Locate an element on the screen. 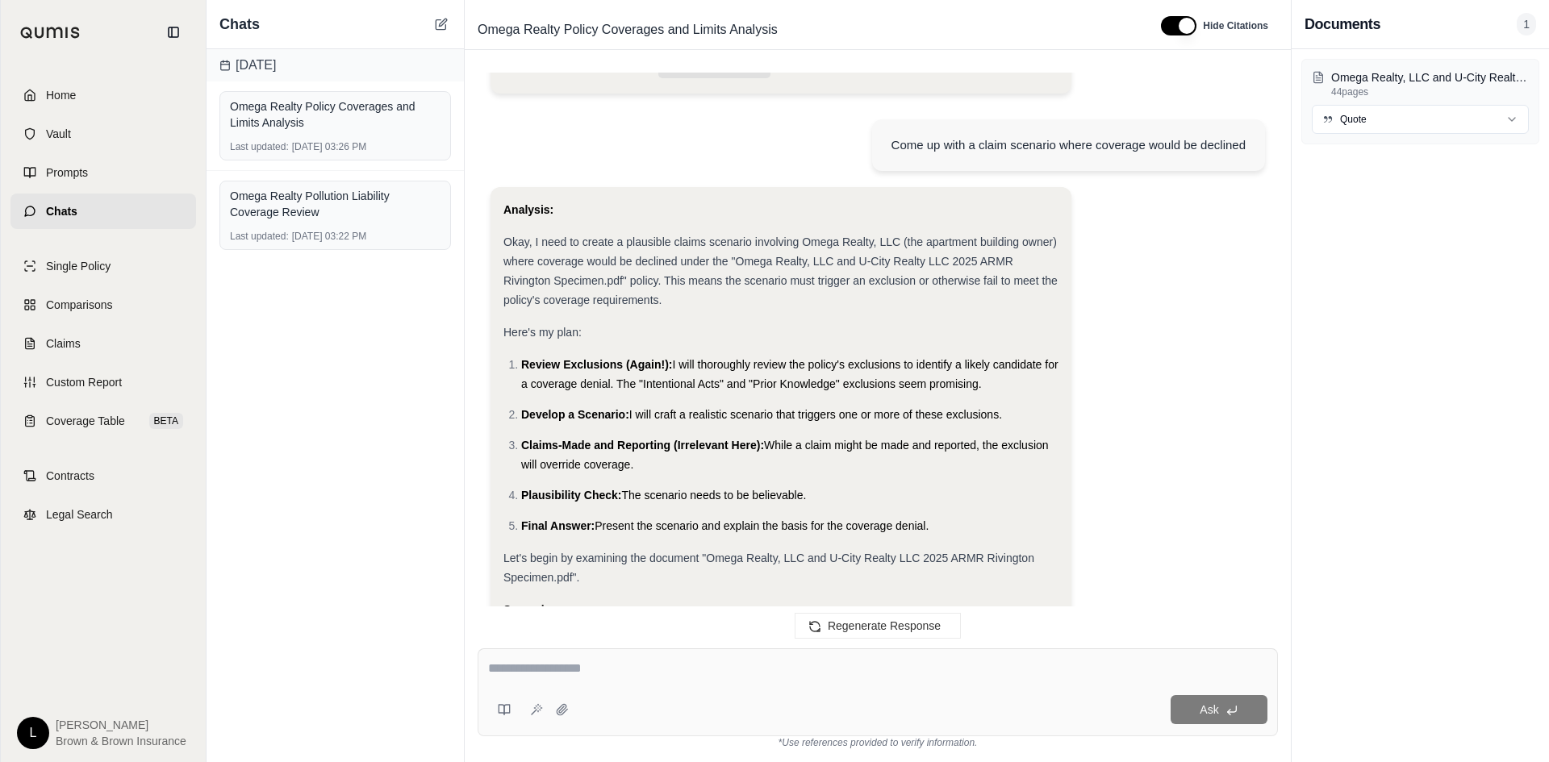 The height and width of the screenshot is (762, 1549). span: Here's my plan: is located at coordinates (542, 332).